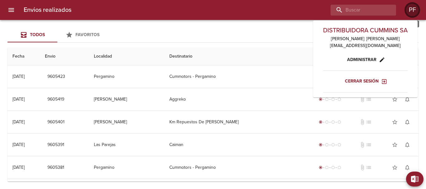  I want to click on th: Envio, so click(64, 56).